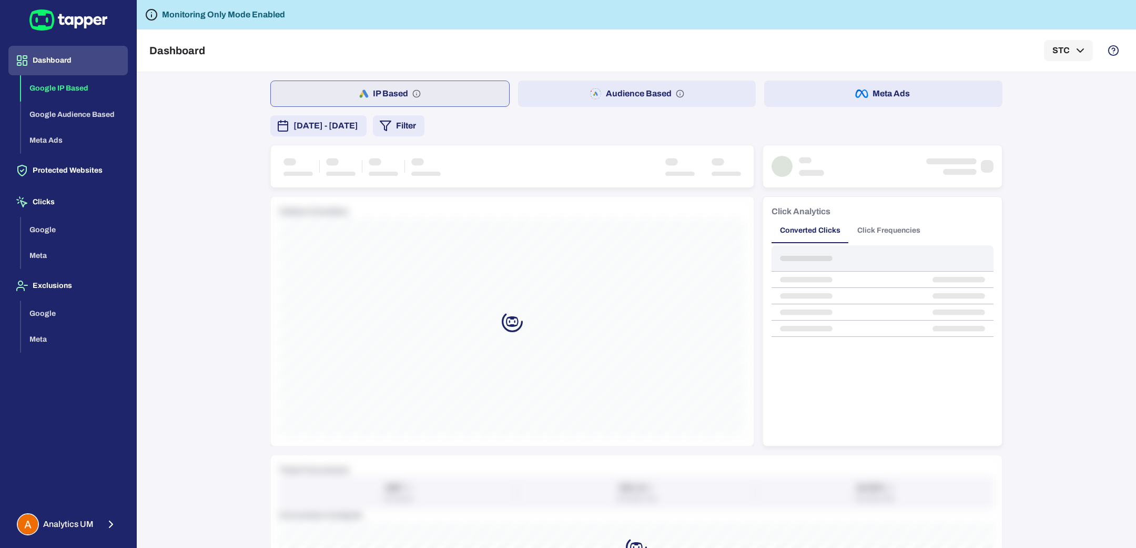 This screenshot has height=548, width=1136. I want to click on h6: Monitoring Only Mode Enabled, so click(224, 15).